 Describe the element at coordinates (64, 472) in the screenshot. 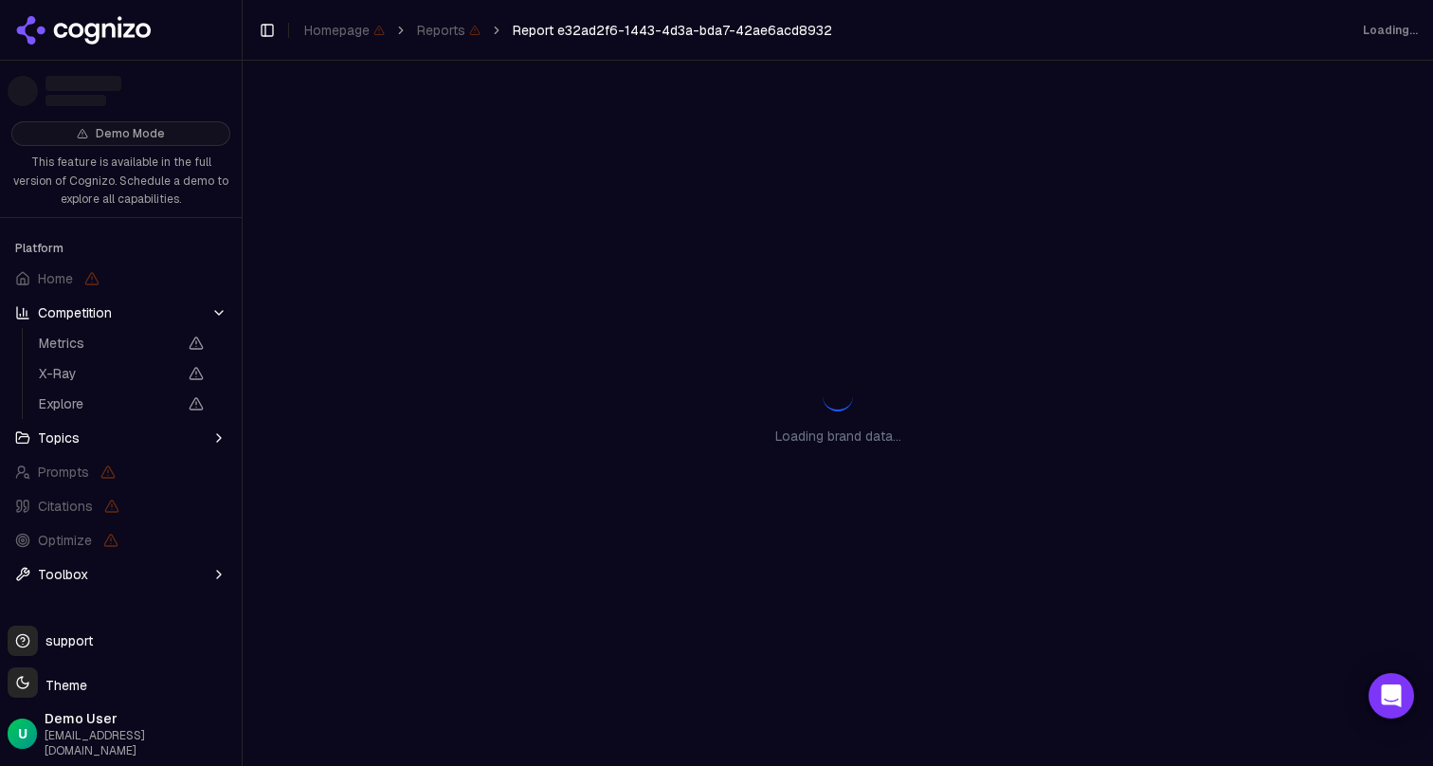

I see `span: Prompts` at that location.